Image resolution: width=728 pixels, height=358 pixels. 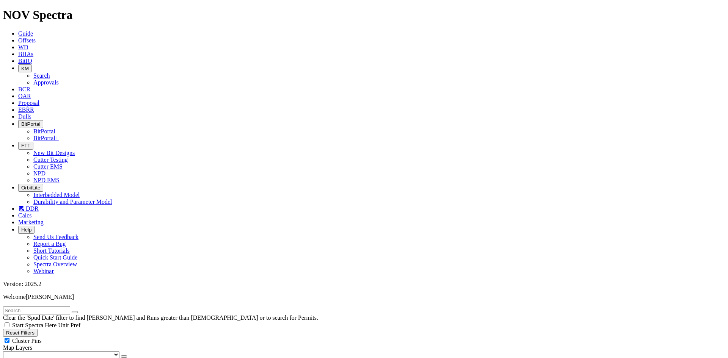 I want to click on span: BitPortal, so click(x=31, y=124).